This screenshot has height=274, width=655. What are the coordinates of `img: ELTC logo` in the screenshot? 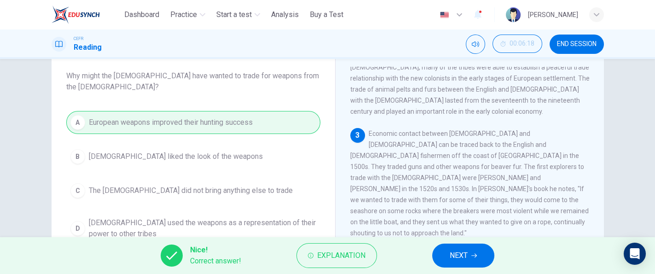 It's located at (75, 15).